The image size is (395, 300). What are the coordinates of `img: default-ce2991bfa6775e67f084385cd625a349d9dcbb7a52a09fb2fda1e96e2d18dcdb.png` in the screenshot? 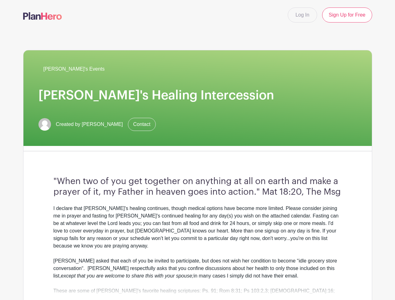 It's located at (45, 125).